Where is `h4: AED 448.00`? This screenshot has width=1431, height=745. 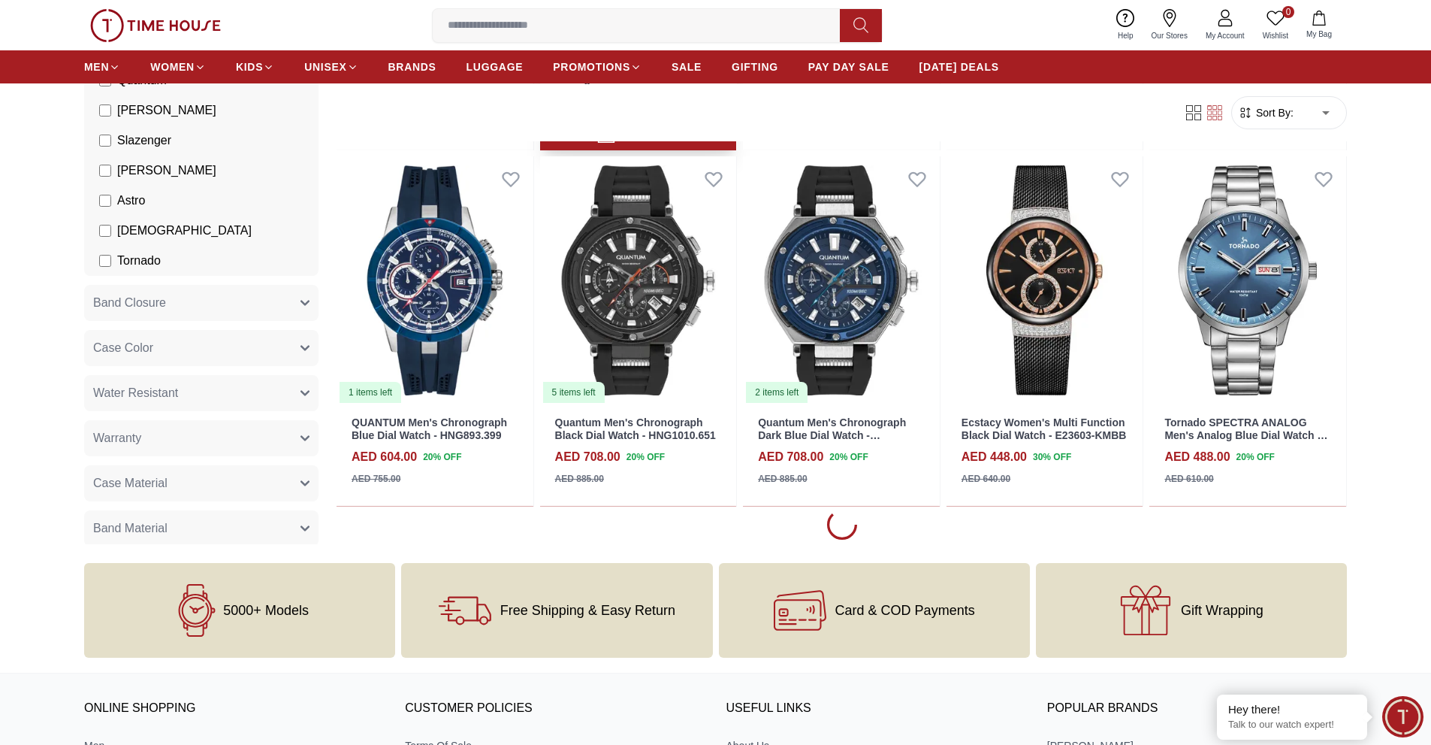
h4: AED 448.00 is located at coordinates (994, 457).